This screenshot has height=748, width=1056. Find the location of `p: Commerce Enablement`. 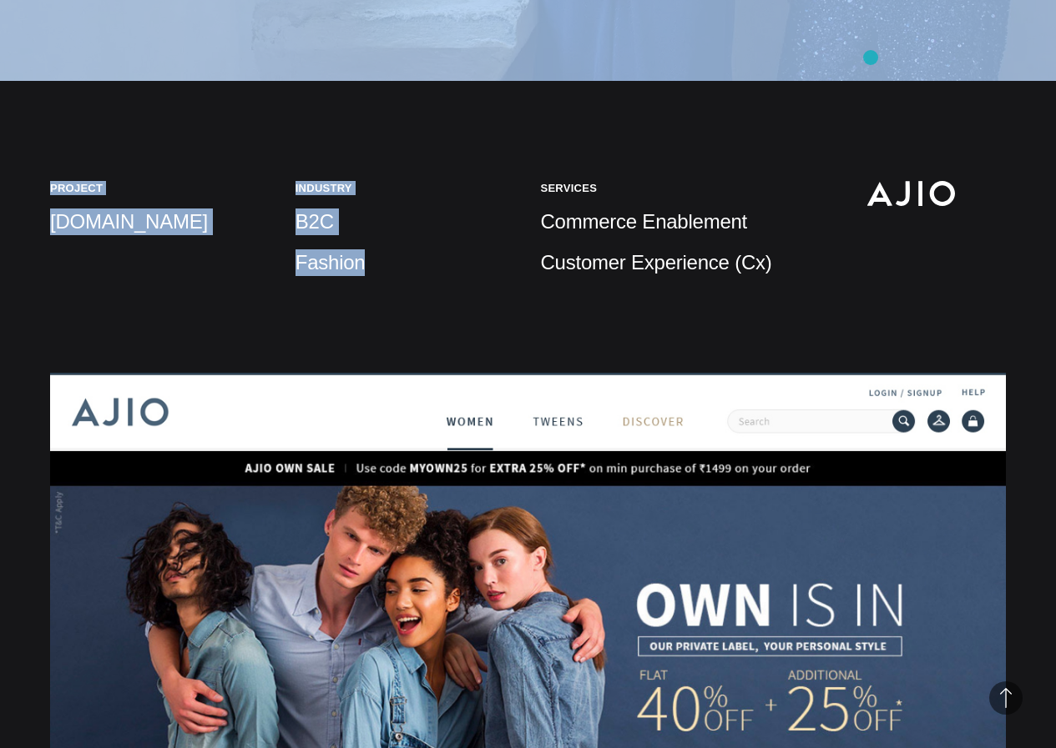

p: Commerce Enablement is located at coordinates (692, 222).